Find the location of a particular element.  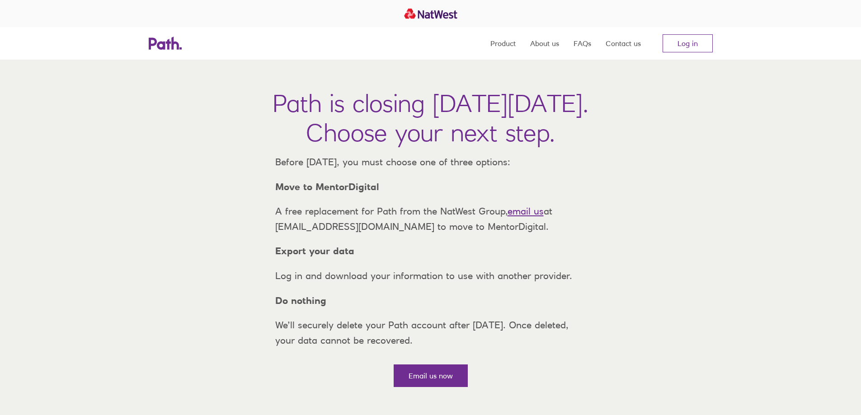

a: FAQs is located at coordinates (582, 43).